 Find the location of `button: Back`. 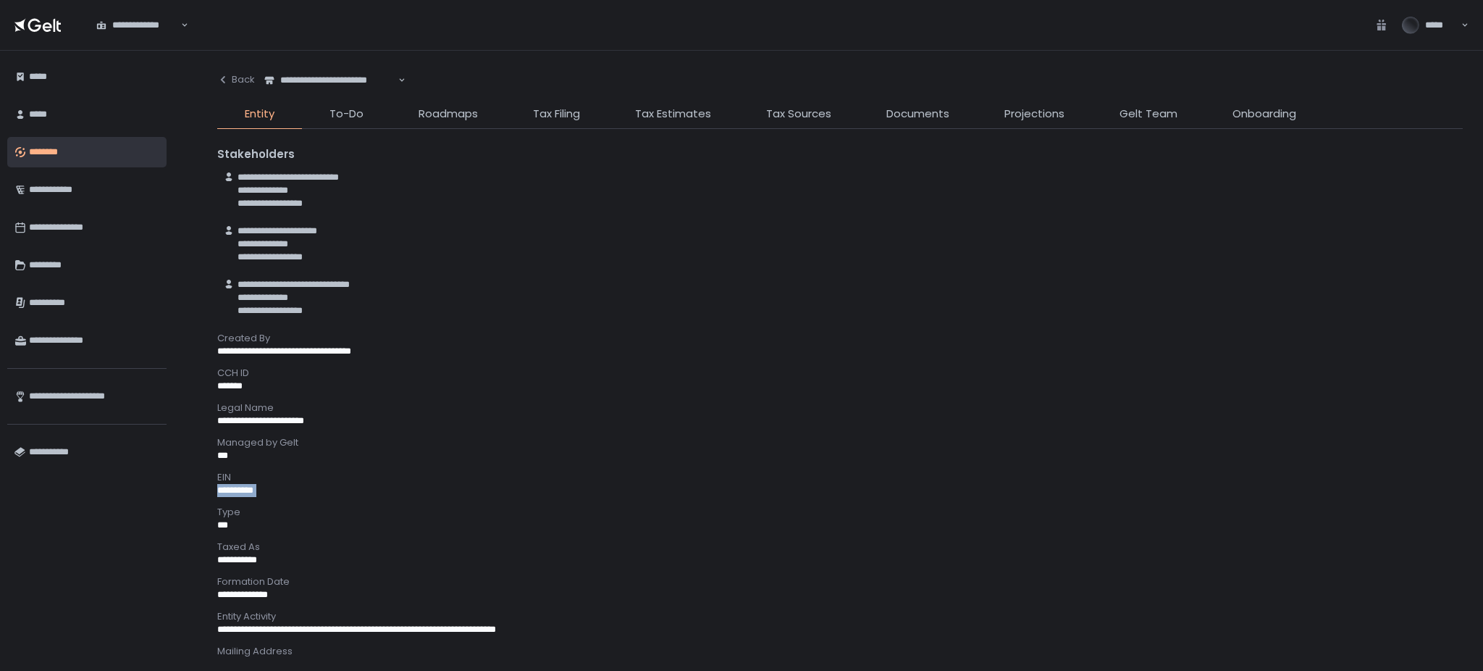

button: Back is located at coordinates (236, 80).